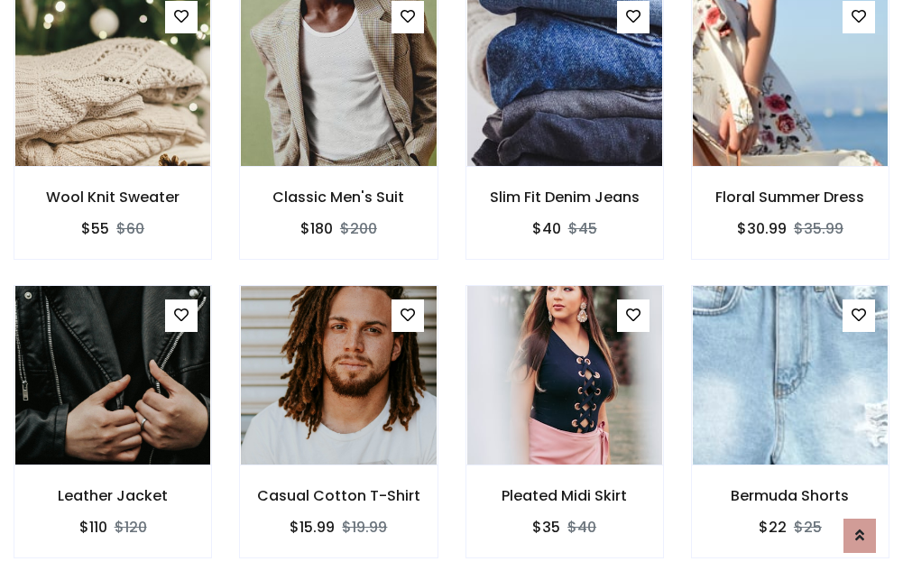 The width and height of the screenshot is (903, 580). I want to click on h6: Leather Jacket, so click(113, 495).